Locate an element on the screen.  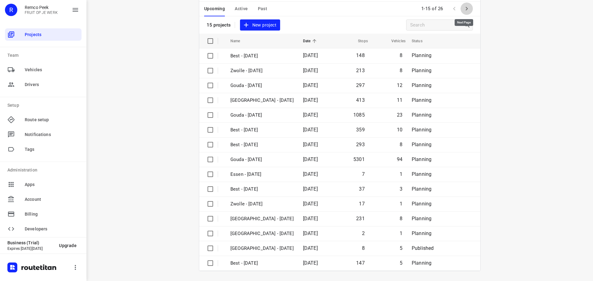
div: R is located at coordinates (11, 10).